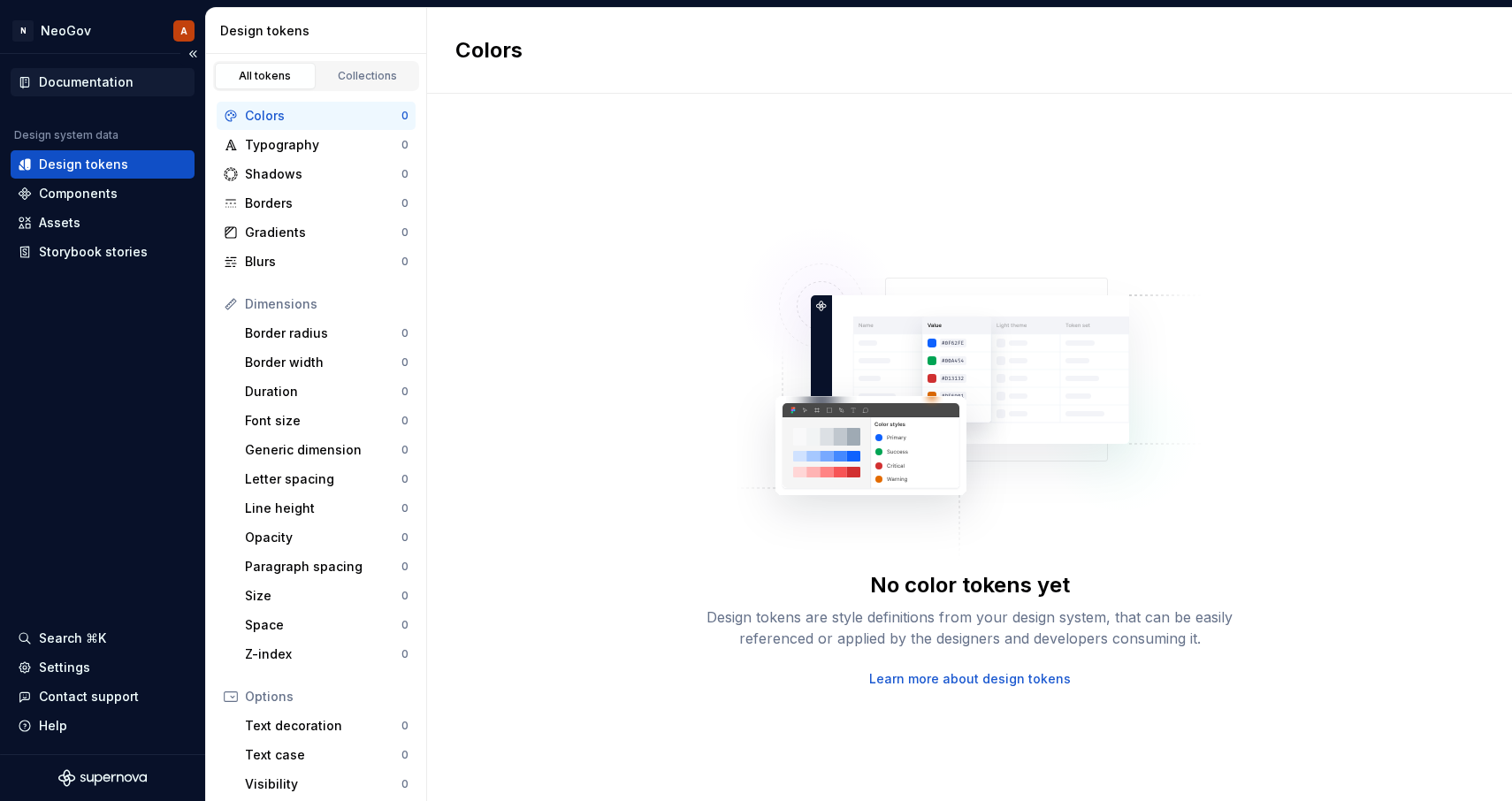 This screenshot has height=801, width=1512. What do you see at coordinates (368, 76) in the screenshot?
I see `div: Collections` at bounding box center [368, 76].